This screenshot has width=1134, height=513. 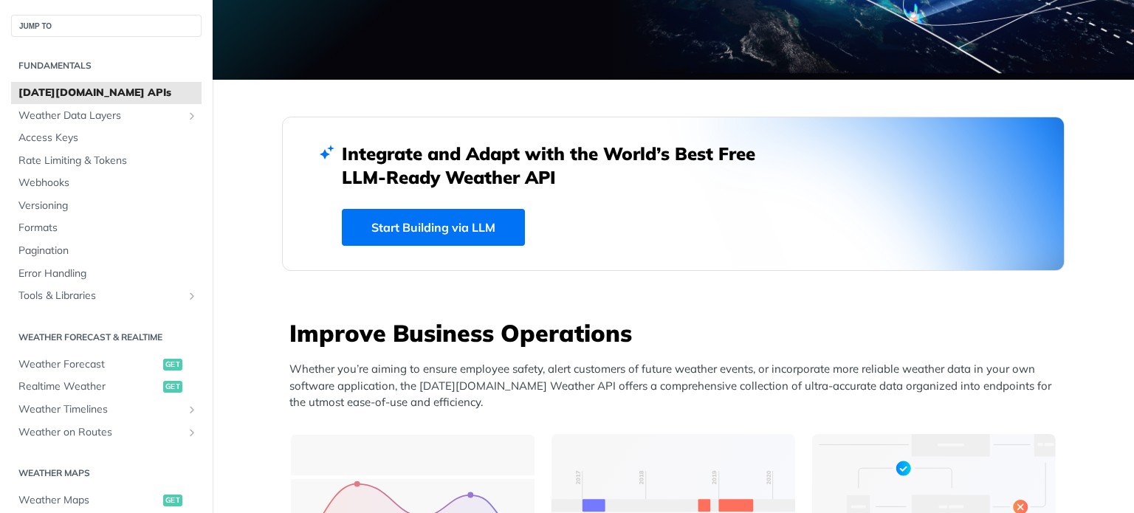 I want to click on a: Weather on RoutesShow subpages for Weather on Routes, so click(x=106, y=433).